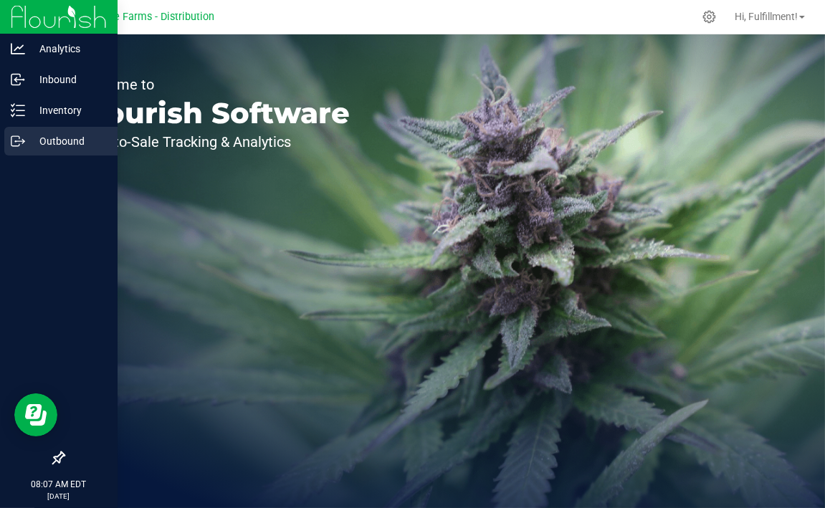 The image size is (825, 508). What do you see at coordinates (18, 49) in the screenshot?
I see `inline-svg: Analytics` at bounding box center [18, 49].